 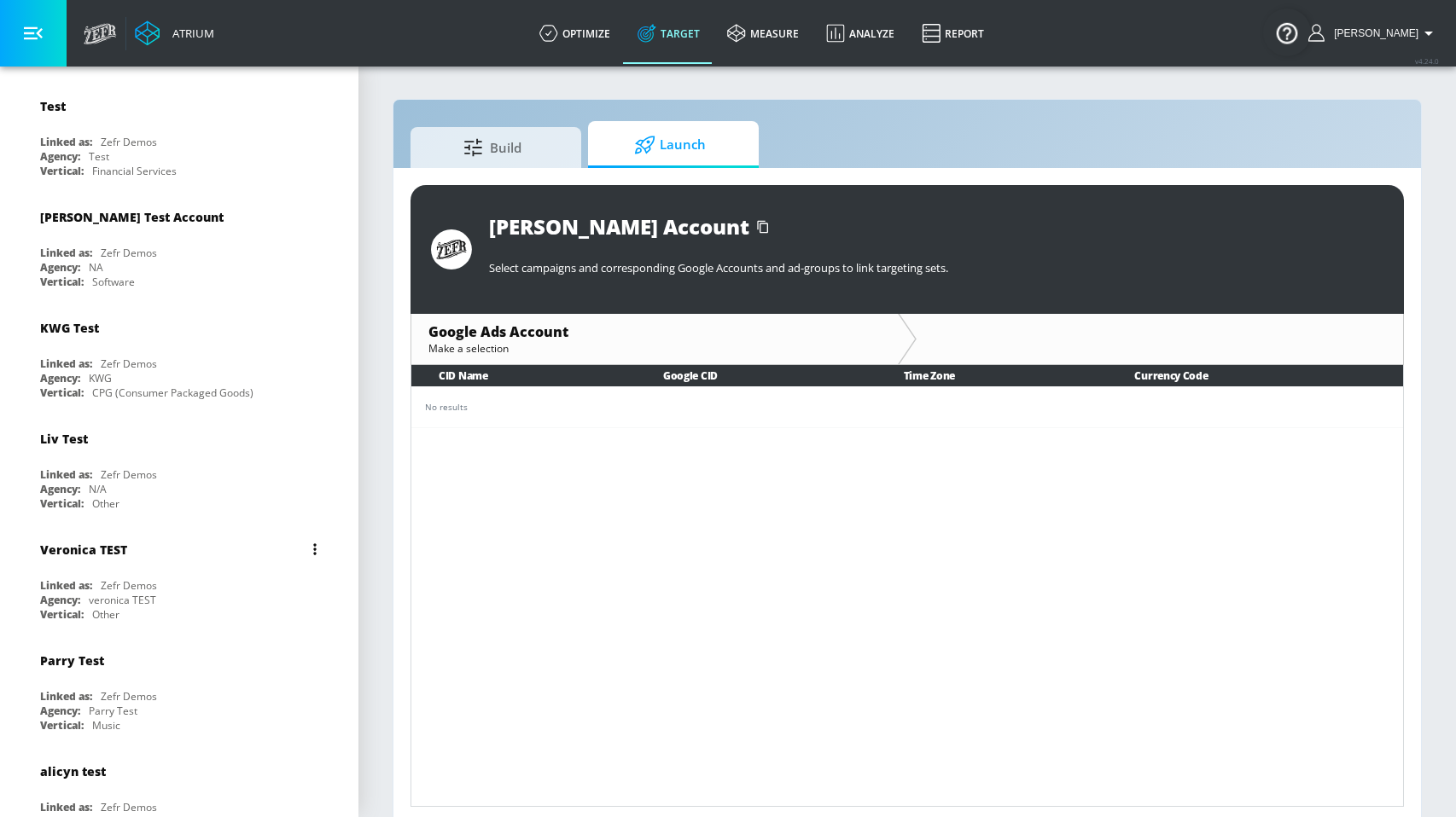 I want to click on span: login as: uyen.hoang@zefr.com, so click(x=1372, y=33).